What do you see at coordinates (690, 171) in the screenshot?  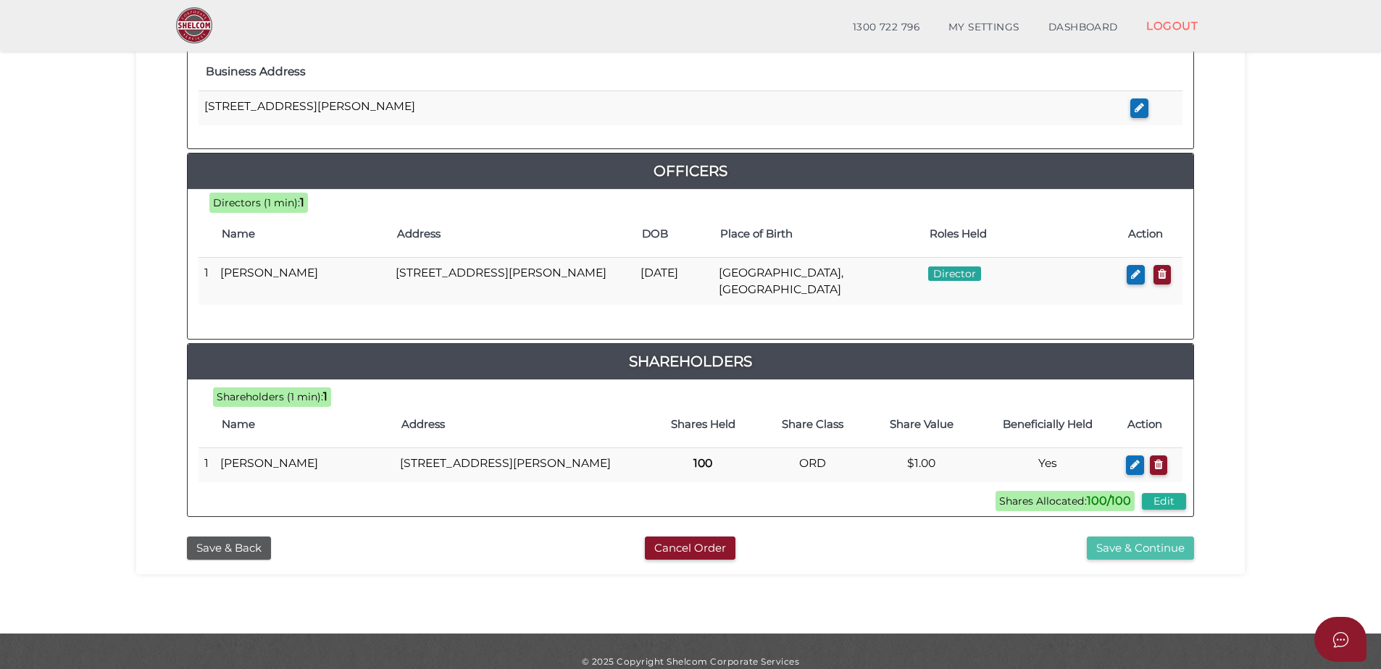 I see `h4: Officers` at bounding box center [690, 171].